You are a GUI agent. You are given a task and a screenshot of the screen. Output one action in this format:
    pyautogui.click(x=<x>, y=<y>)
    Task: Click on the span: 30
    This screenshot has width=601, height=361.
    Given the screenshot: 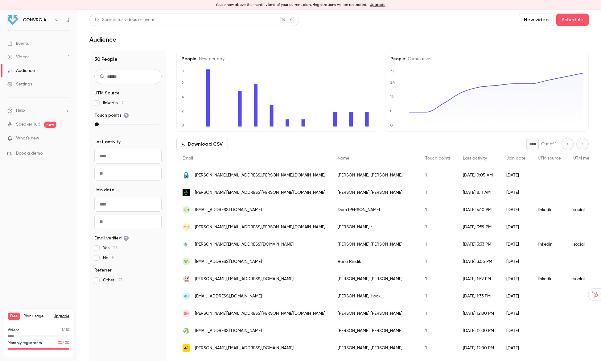 What is the action you would take?
    pyautogui.click(x=60, y=343)
    